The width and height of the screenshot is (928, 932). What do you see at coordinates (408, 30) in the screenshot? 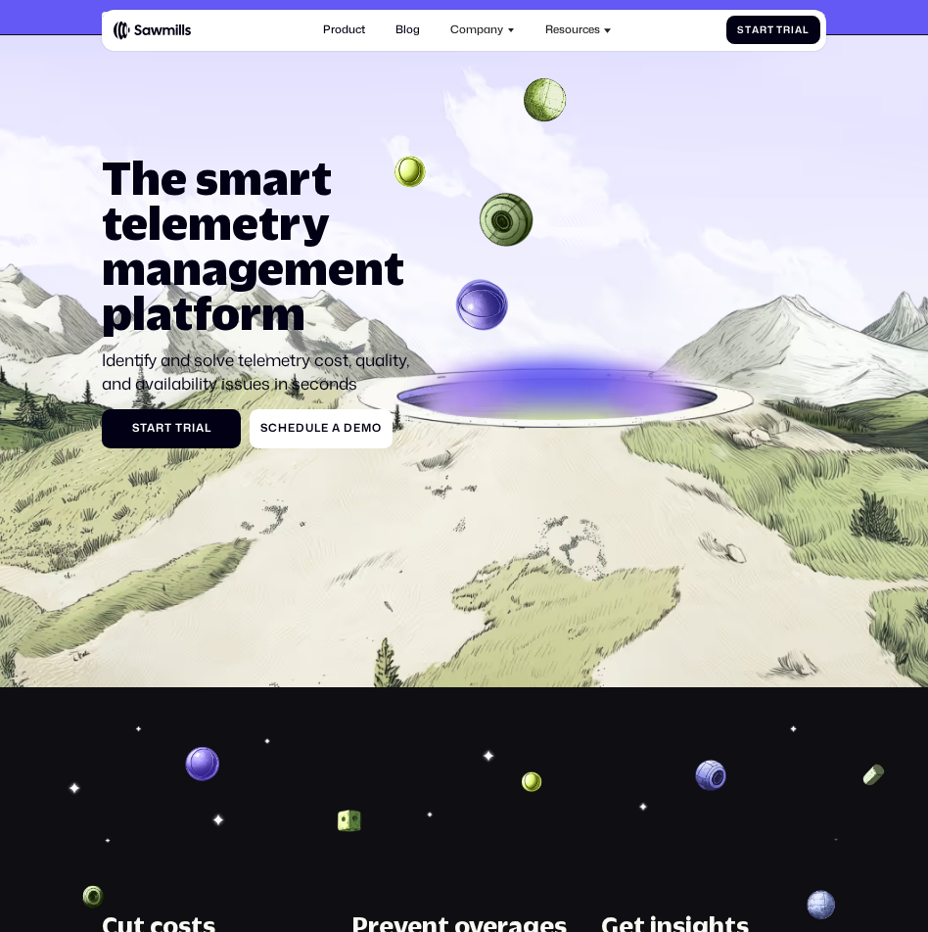
I see `a: Blog` at bounding box center [408, 30].